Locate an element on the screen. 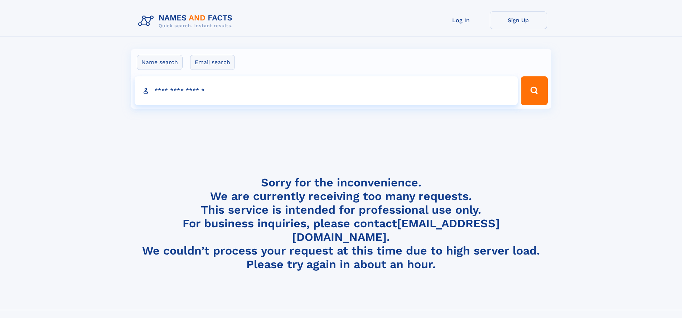  input: search input is located at coordinates (326, 91).